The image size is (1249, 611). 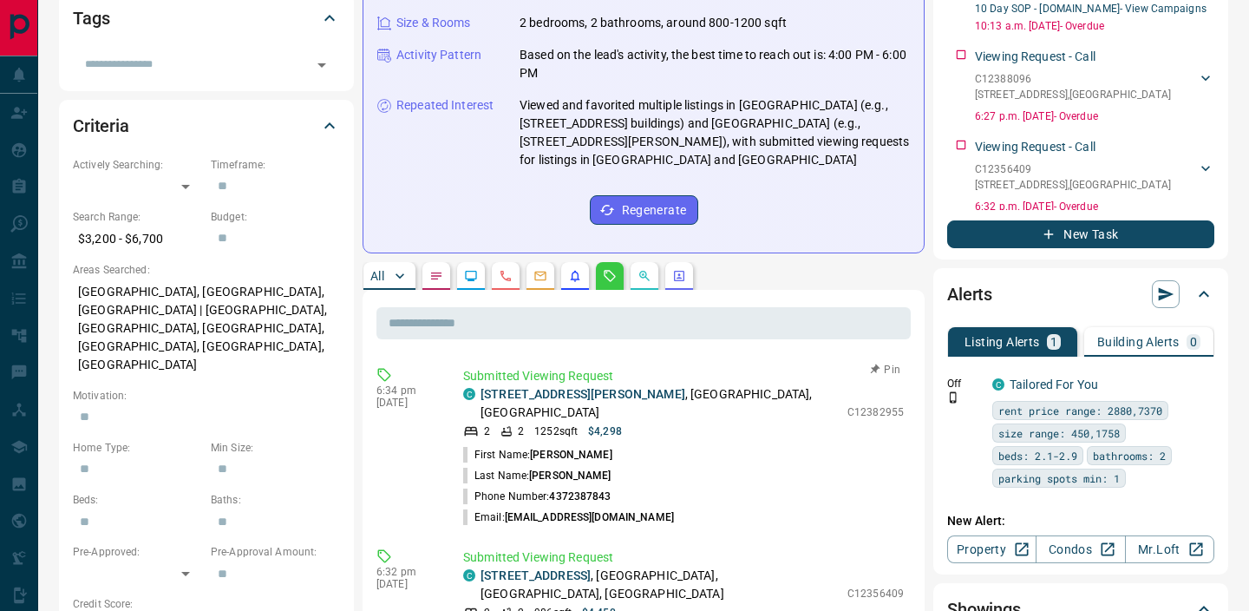 I want to click on h2: Tags, so click(x=91, y=18).